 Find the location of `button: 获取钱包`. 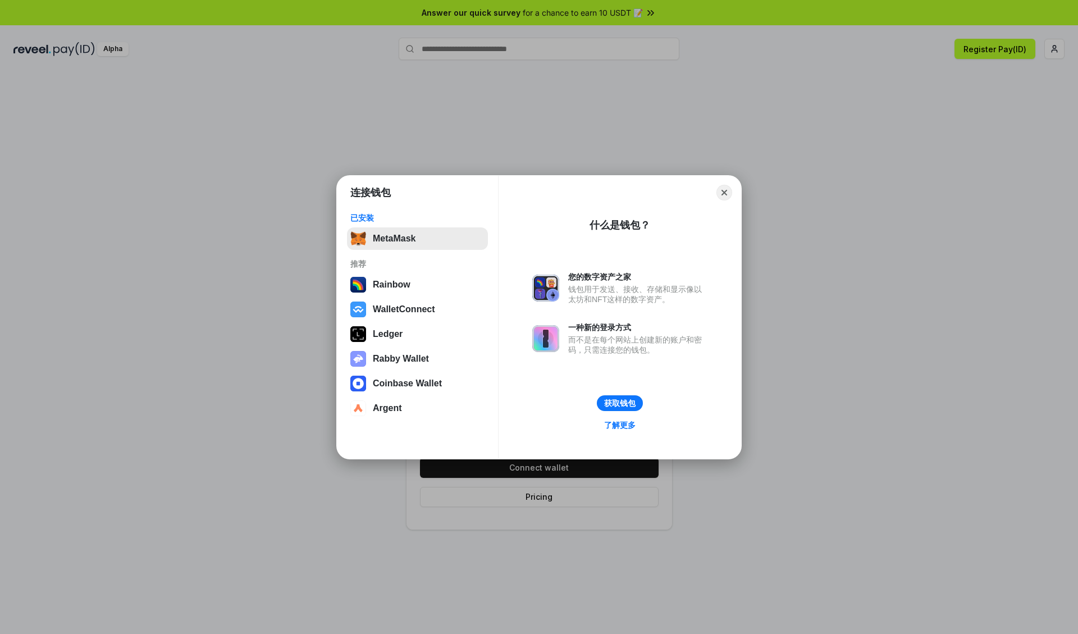

button: 获取钱包 is located at coordinates (620, 403).